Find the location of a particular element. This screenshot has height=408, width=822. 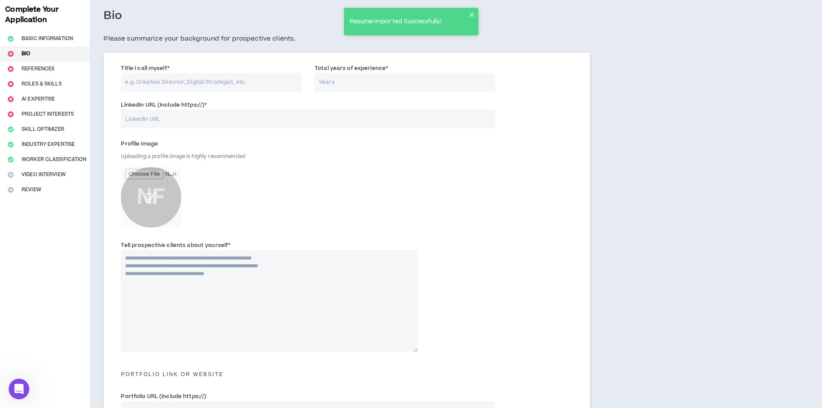

label: LinkedIn URL (Include https://) is located at coordinates (163, 105).